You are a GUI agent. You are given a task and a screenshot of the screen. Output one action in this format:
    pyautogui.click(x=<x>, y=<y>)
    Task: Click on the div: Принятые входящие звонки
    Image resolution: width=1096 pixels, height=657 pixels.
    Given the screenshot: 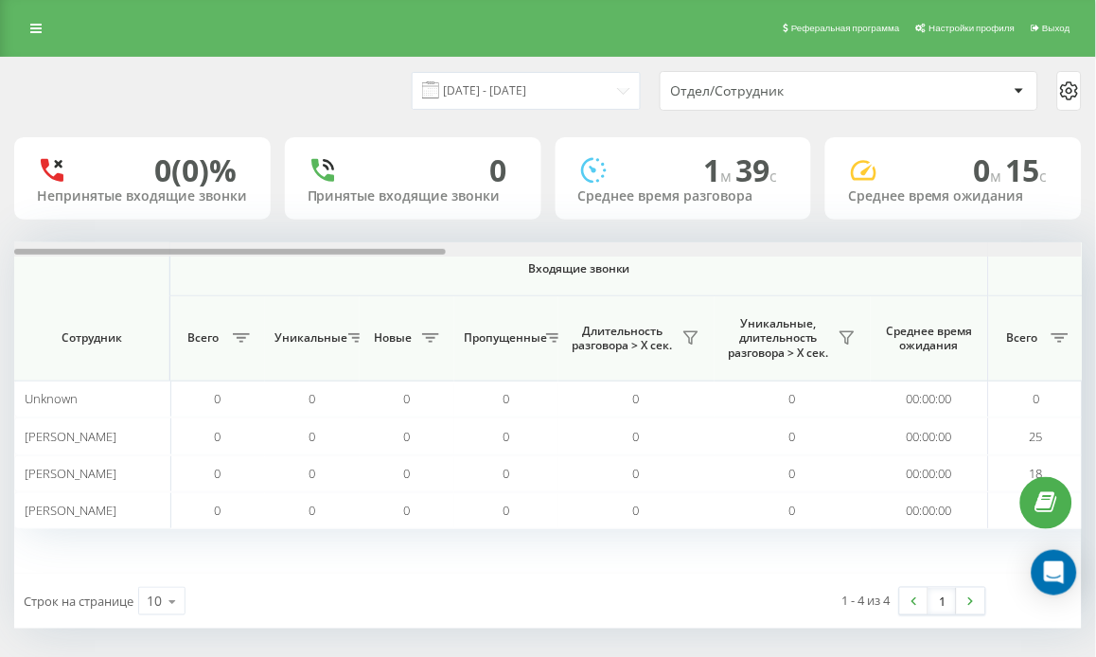 What is the action you would take?
    pyautogui.click(x=413, y=196)
    